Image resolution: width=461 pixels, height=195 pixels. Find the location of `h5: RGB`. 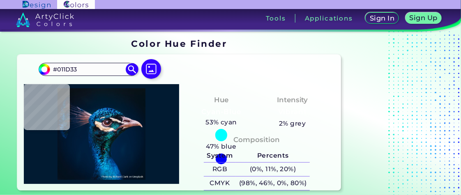

h5: RGB is located at coordinates (220, 169).